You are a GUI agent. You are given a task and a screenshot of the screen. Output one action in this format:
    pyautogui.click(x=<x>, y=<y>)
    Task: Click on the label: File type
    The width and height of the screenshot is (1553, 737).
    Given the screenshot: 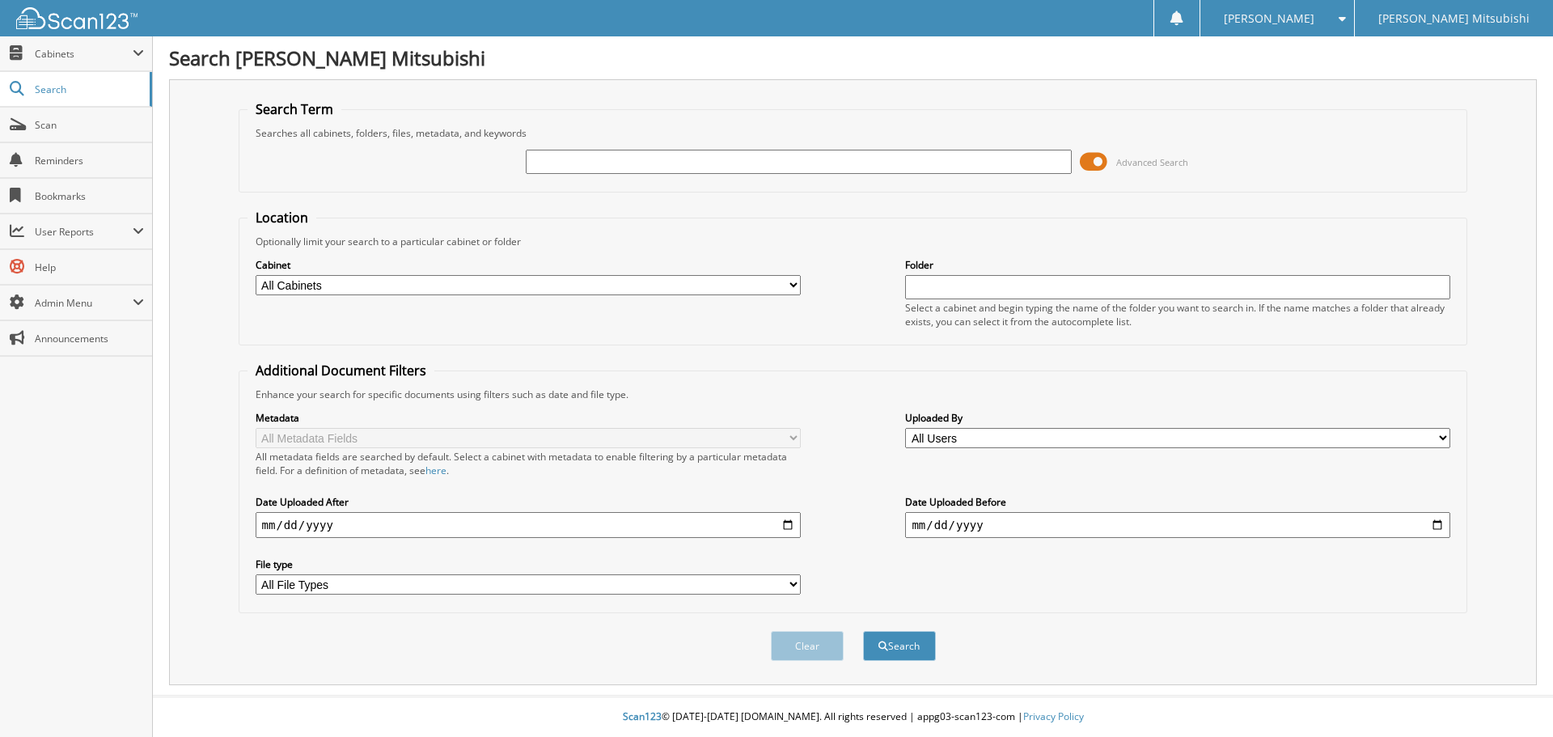 What is the action you would take?
    pyautogui.click(x=528, y=564)
    